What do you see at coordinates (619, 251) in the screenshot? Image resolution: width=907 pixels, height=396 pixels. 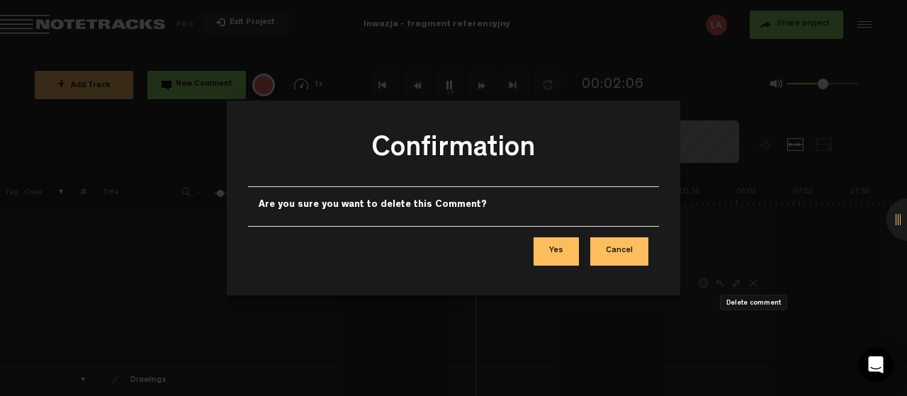 I see `button: Cancel` at bounding box center [619, 251].